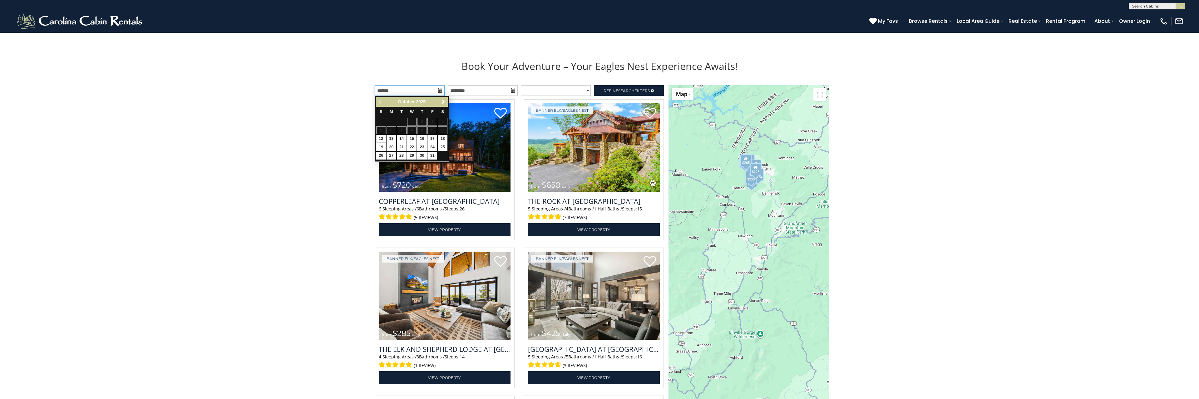 The image size is (1199, 399). Describe the element at coordinates (885, 21) in the screenshot. I see `a: My Favs` at that location.